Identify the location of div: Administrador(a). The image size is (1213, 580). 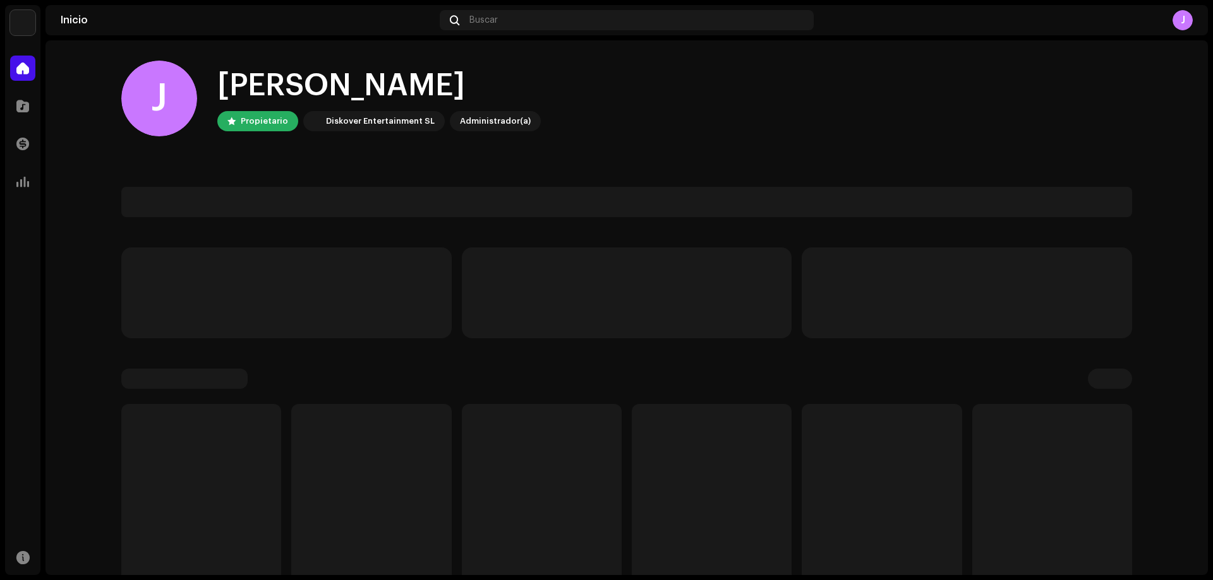
(495, 121).